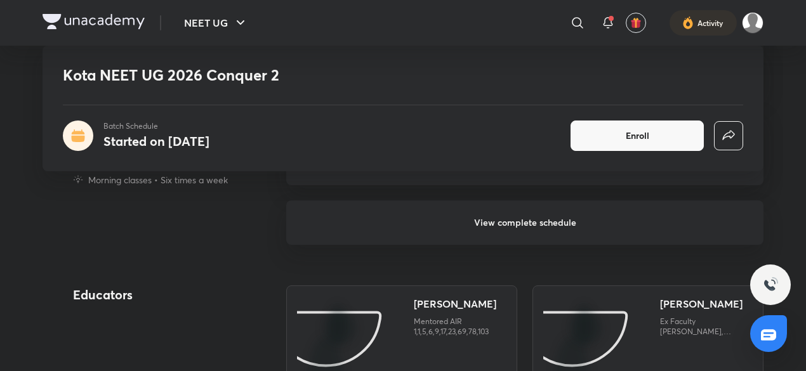 Image resolution: width=806 pixels, height=371 pixels. Describe the element at coordinates (93, 23) in the screenshot. I see `a: Company Logo` at that location.